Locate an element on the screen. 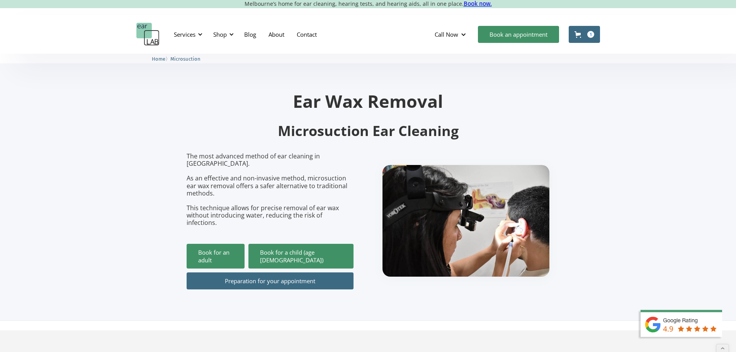  a: Book for an adult is located at coordinates (216, 256).